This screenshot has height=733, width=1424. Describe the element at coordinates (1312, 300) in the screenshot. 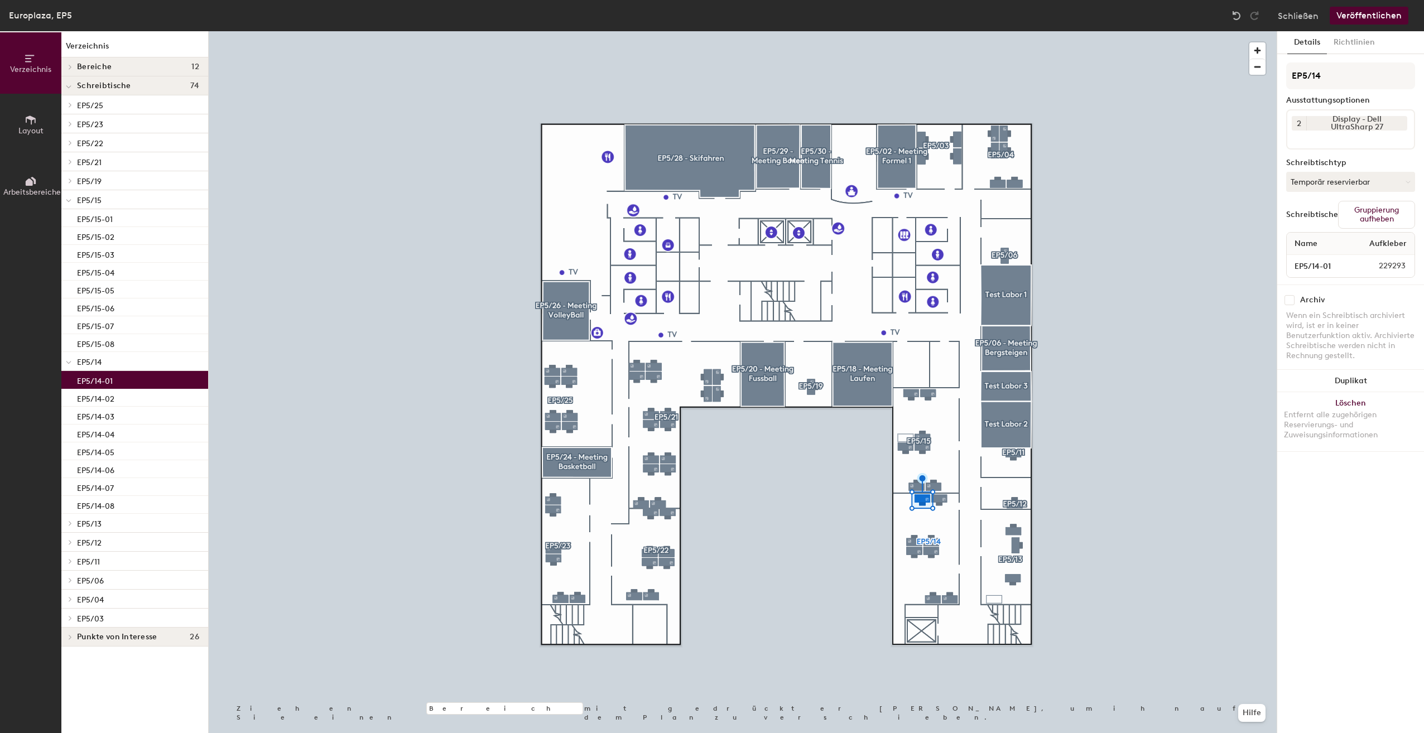

I see `div: Archiv` at that location.